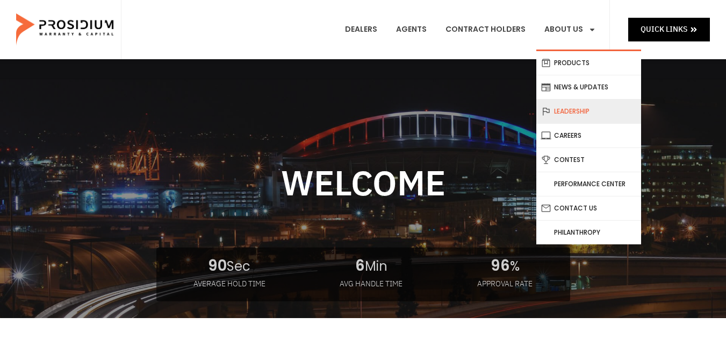 This screenshot has height=345, width=726. I want to click on ul: About Us, so click(589, 147).